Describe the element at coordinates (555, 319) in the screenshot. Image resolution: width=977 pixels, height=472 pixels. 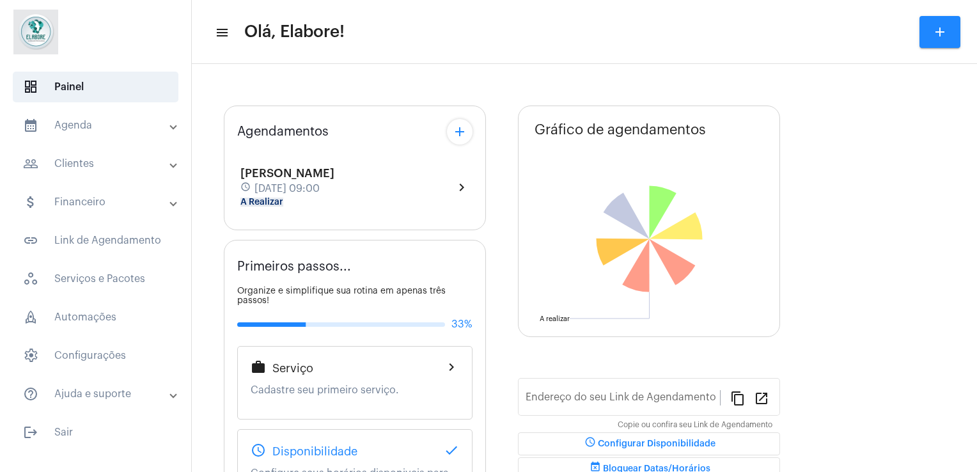
I see `text: A realizar` at that location.